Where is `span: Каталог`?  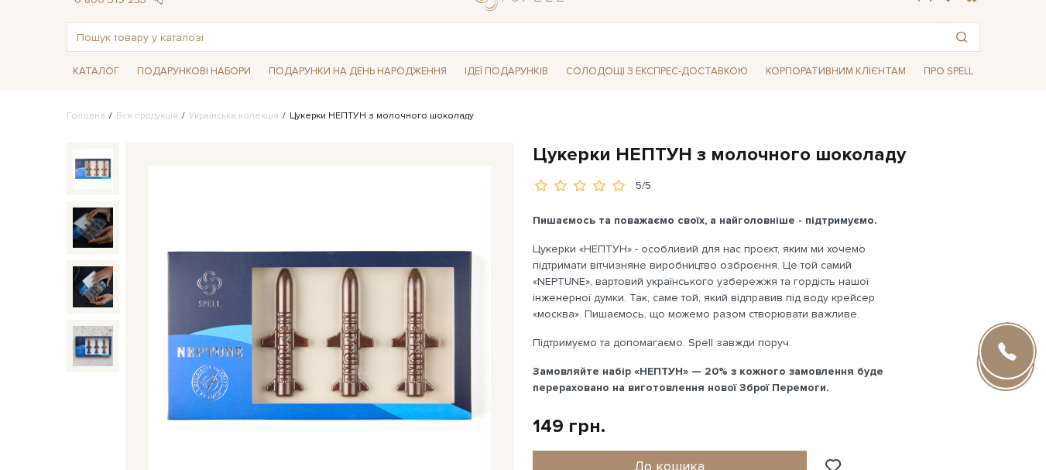
span: Каталог is located at coordinates (96, 71).